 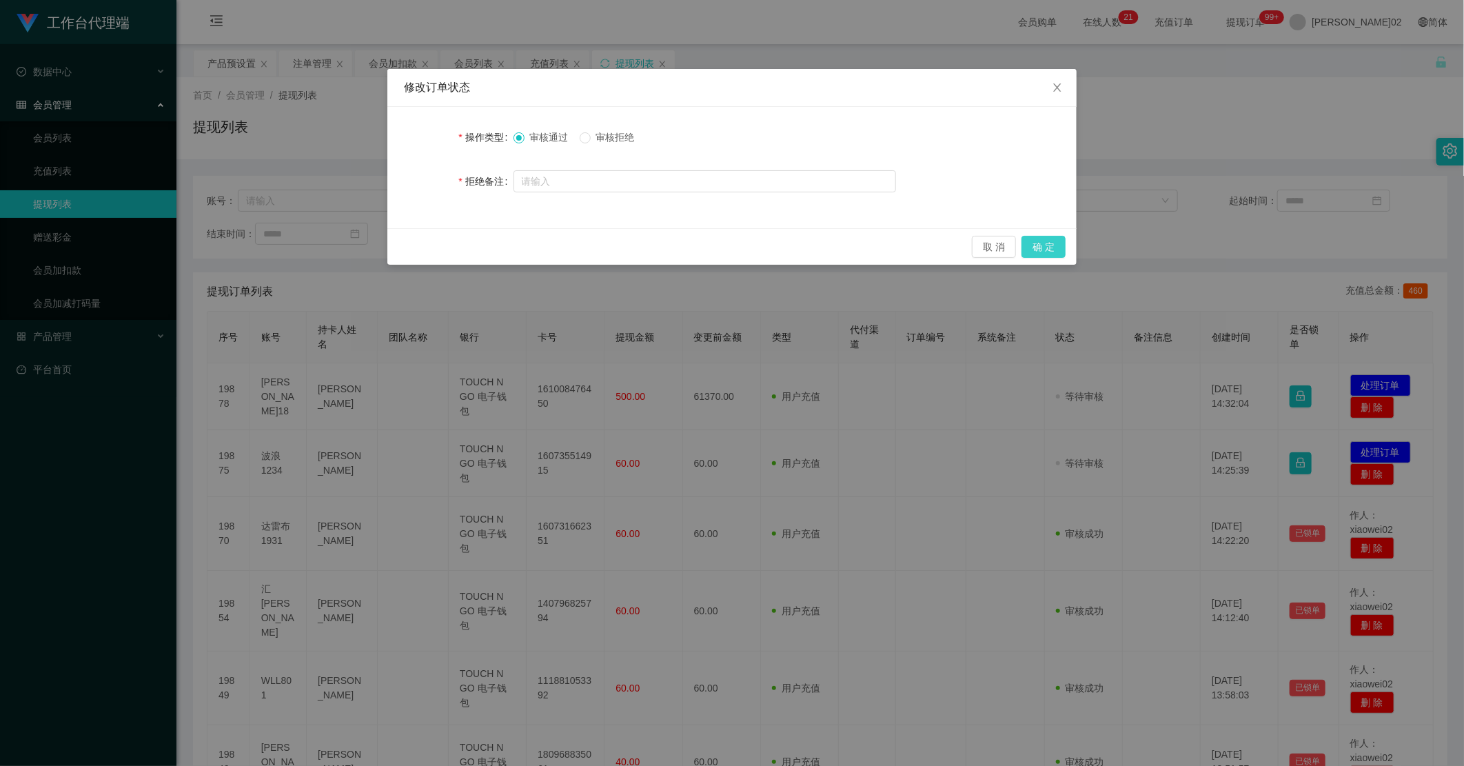 I want to click on i: 图标： 关闭, so click(x=1057, y=88).